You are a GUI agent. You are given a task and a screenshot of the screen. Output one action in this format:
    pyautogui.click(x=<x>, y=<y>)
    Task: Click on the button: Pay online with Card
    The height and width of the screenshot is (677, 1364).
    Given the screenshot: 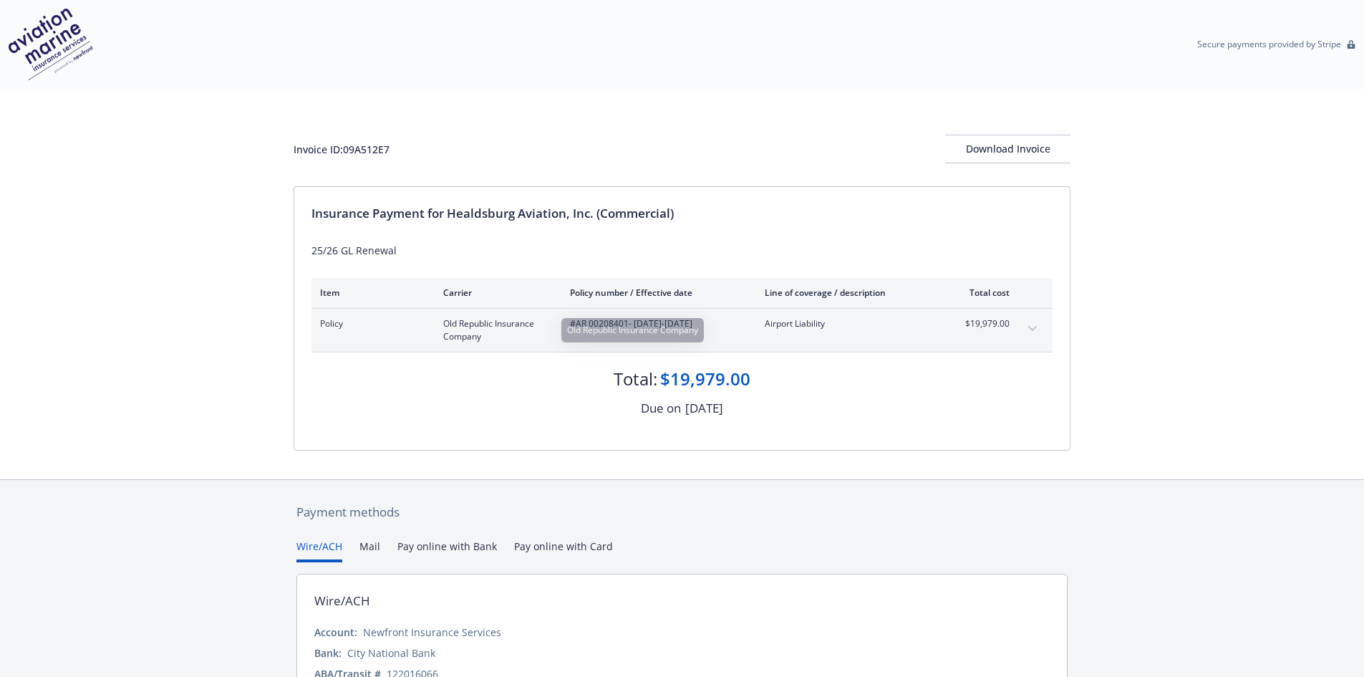 What is the action you would take?
    pyautogui.click(x=564, y=550)
    